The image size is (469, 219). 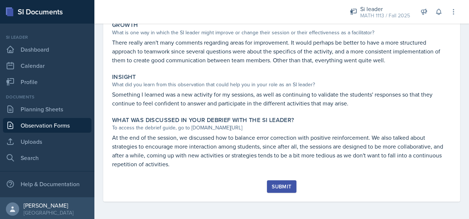 What do you see at coordinates (282, 32) in the screenshot?
I see `div: What is one way in which the SI leader might improve or change their session or their effectivene...` at bounding box center [282, 32].